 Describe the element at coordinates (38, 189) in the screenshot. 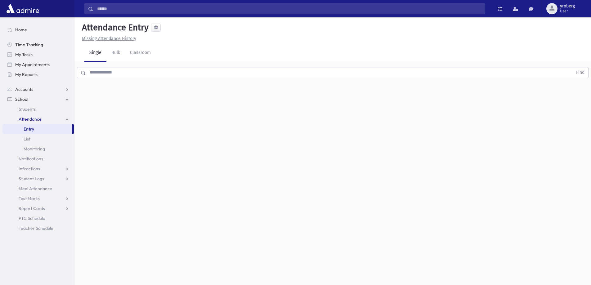

I see `a: Meal Attendance` at that location.